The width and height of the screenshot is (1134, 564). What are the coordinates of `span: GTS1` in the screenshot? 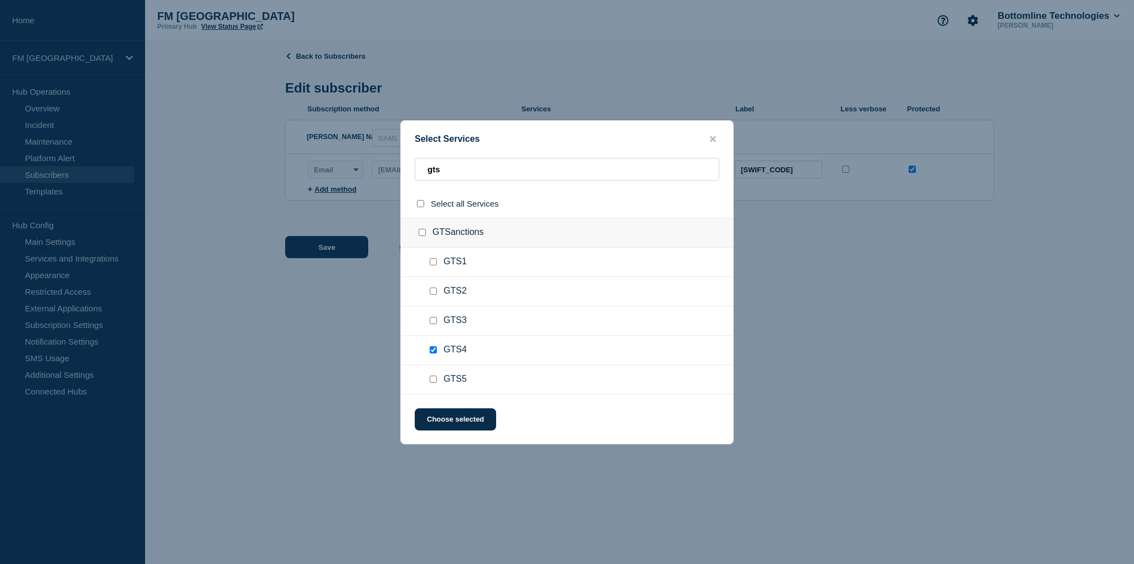 It's located at (455, 262).